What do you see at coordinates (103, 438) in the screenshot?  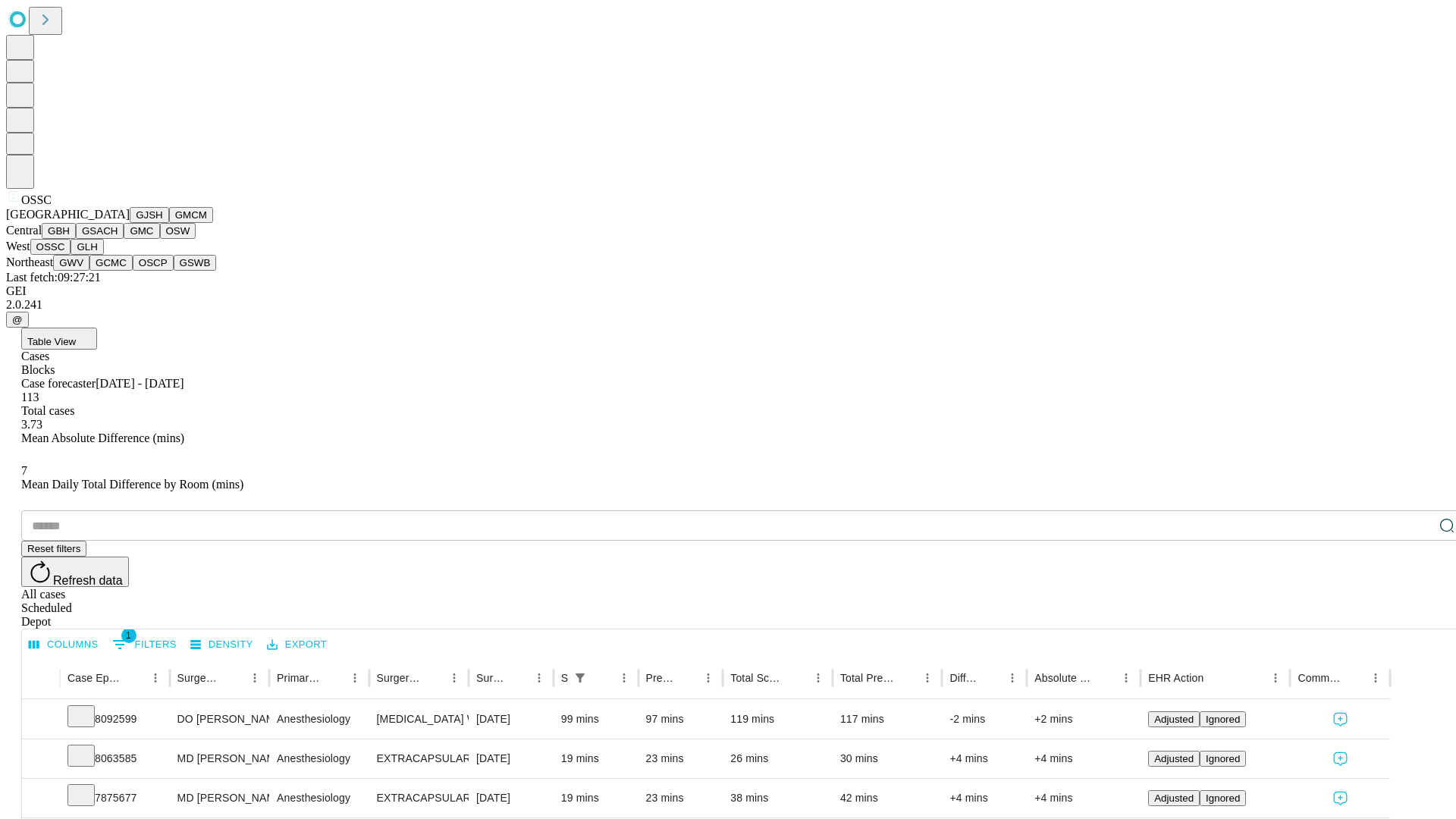 I see `span: Mean Absolute Difference (mins)` at bounding box center [103, 438].